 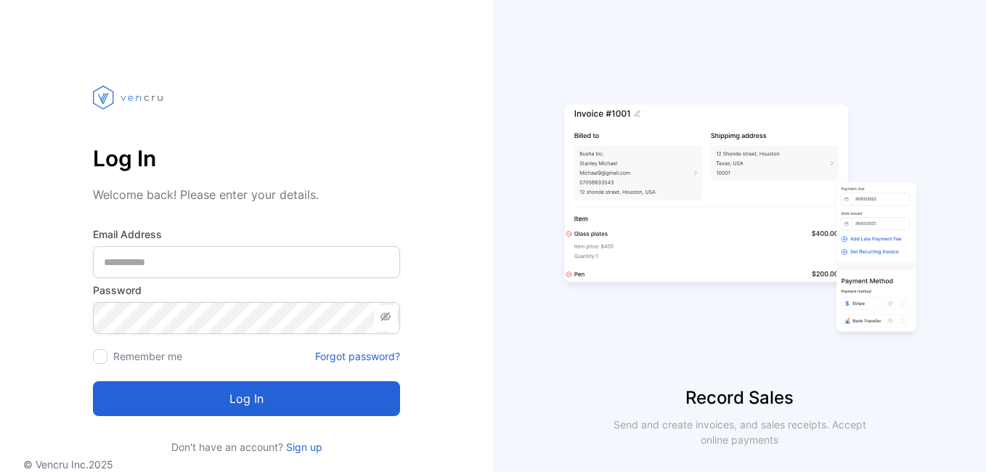 I want to click on p: Log In, so click(x=246, y=158).